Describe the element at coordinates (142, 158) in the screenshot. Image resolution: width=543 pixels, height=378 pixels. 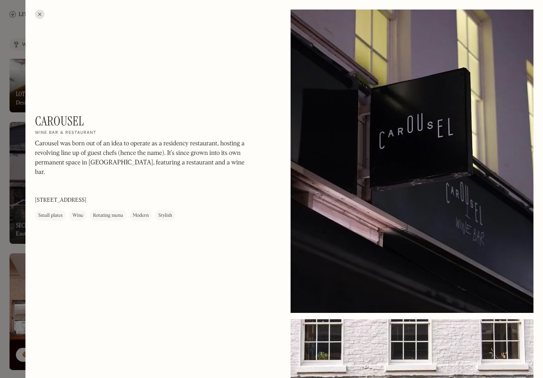
I see `p: Carousel was born out of an idea to operate as a residency restaurant, hosting a revolving line u...` at that location.